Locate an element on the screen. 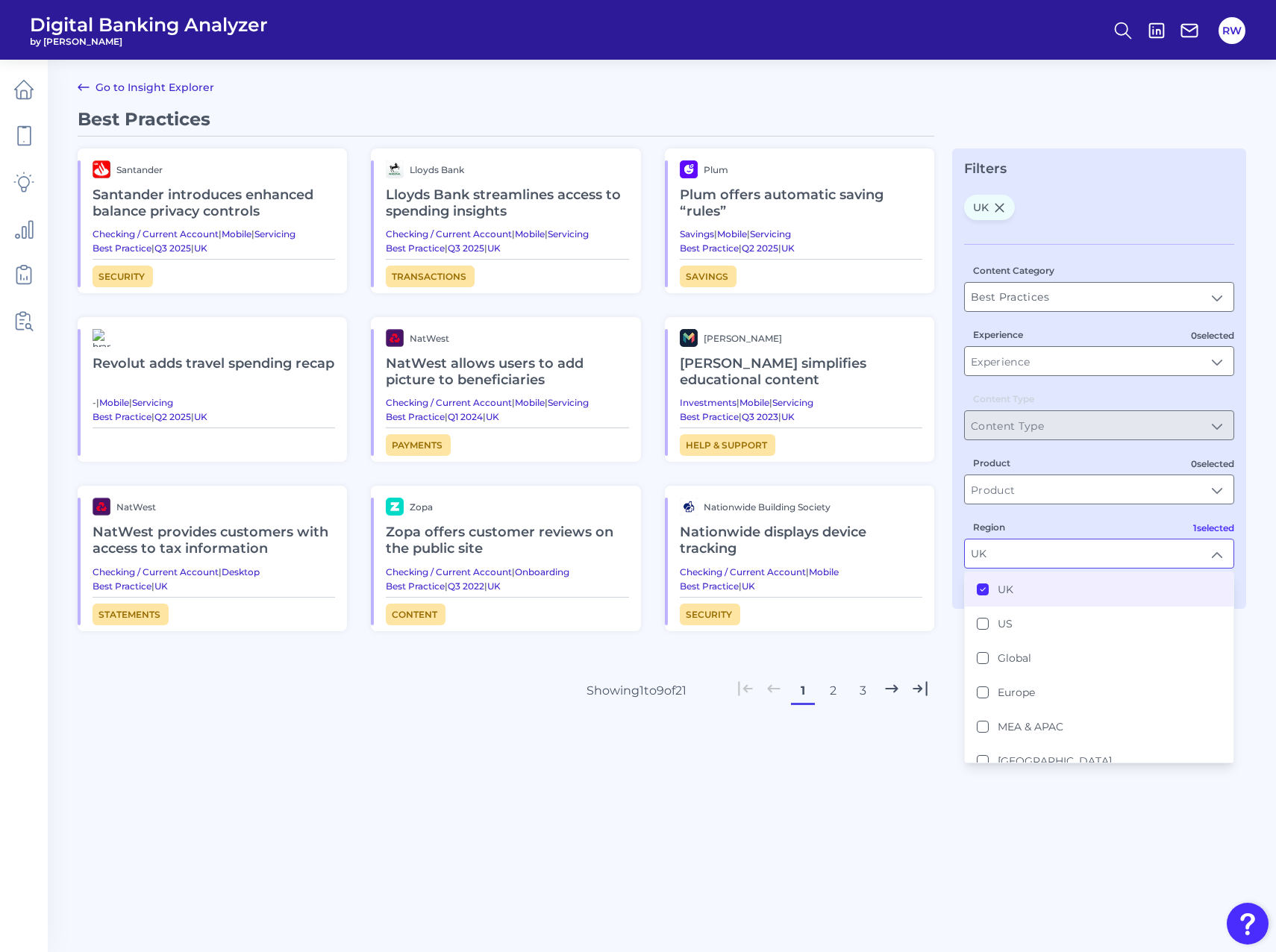 This screenshot has height=952, width=1276. label: Content Type is located at coordinates (1004, 399).